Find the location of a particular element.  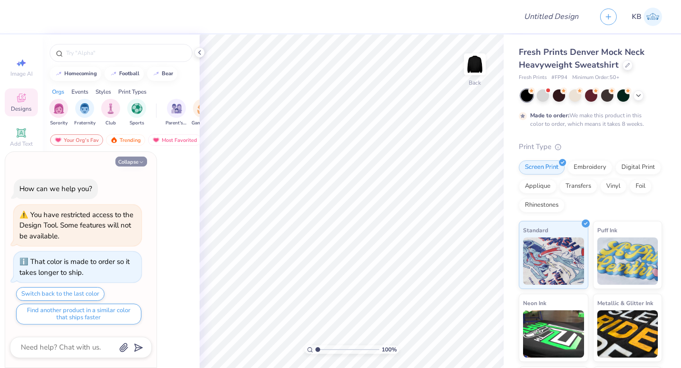

img: Sports Image is located at coordinates (137, 108).